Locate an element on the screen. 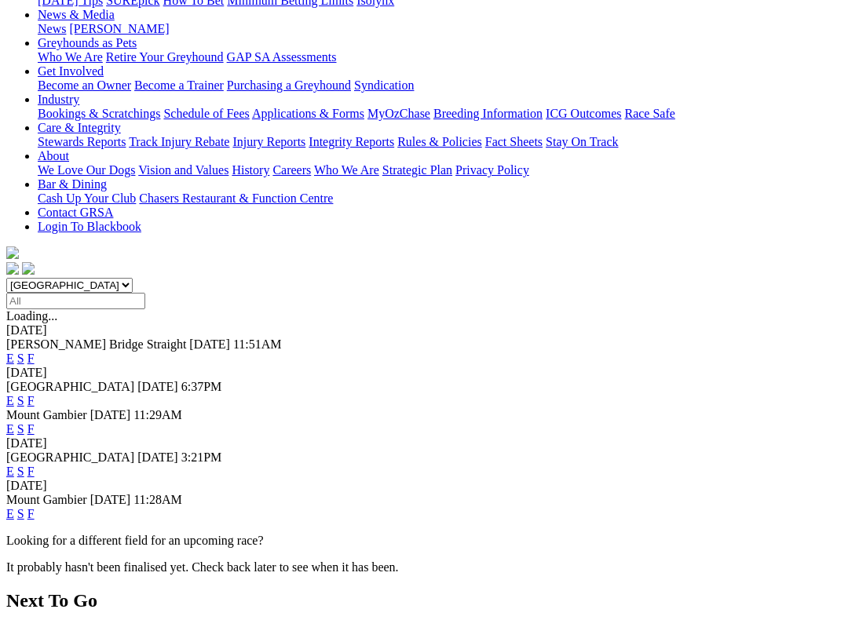  a: History is located at coordinates (250, 170).